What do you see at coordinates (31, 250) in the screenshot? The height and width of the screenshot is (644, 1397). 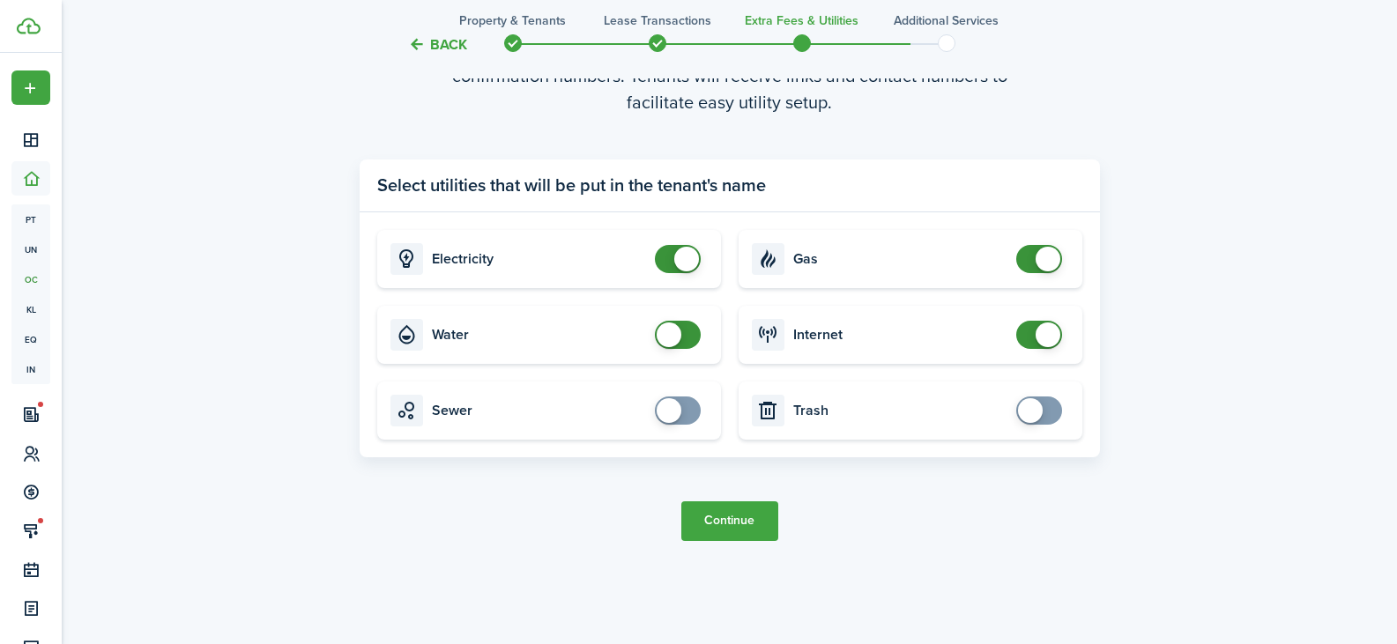 I see `span: un` at bounding box center [31, 250].